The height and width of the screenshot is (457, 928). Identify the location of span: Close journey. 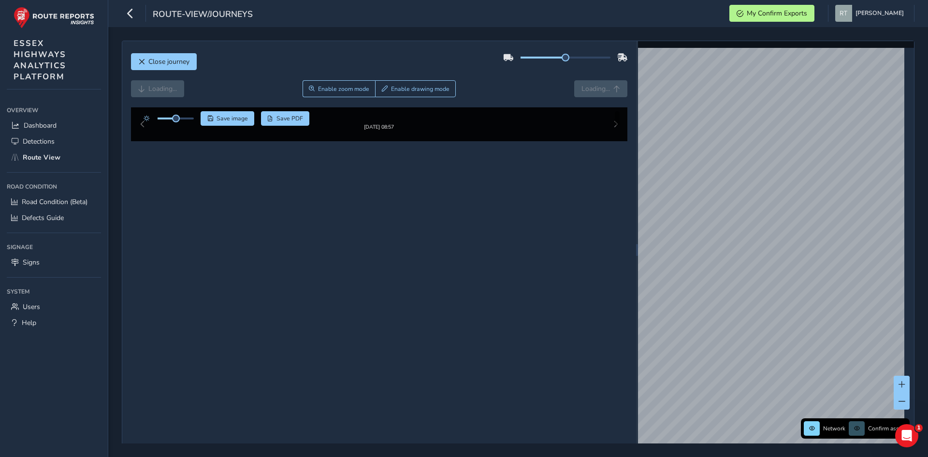
(169, 61).